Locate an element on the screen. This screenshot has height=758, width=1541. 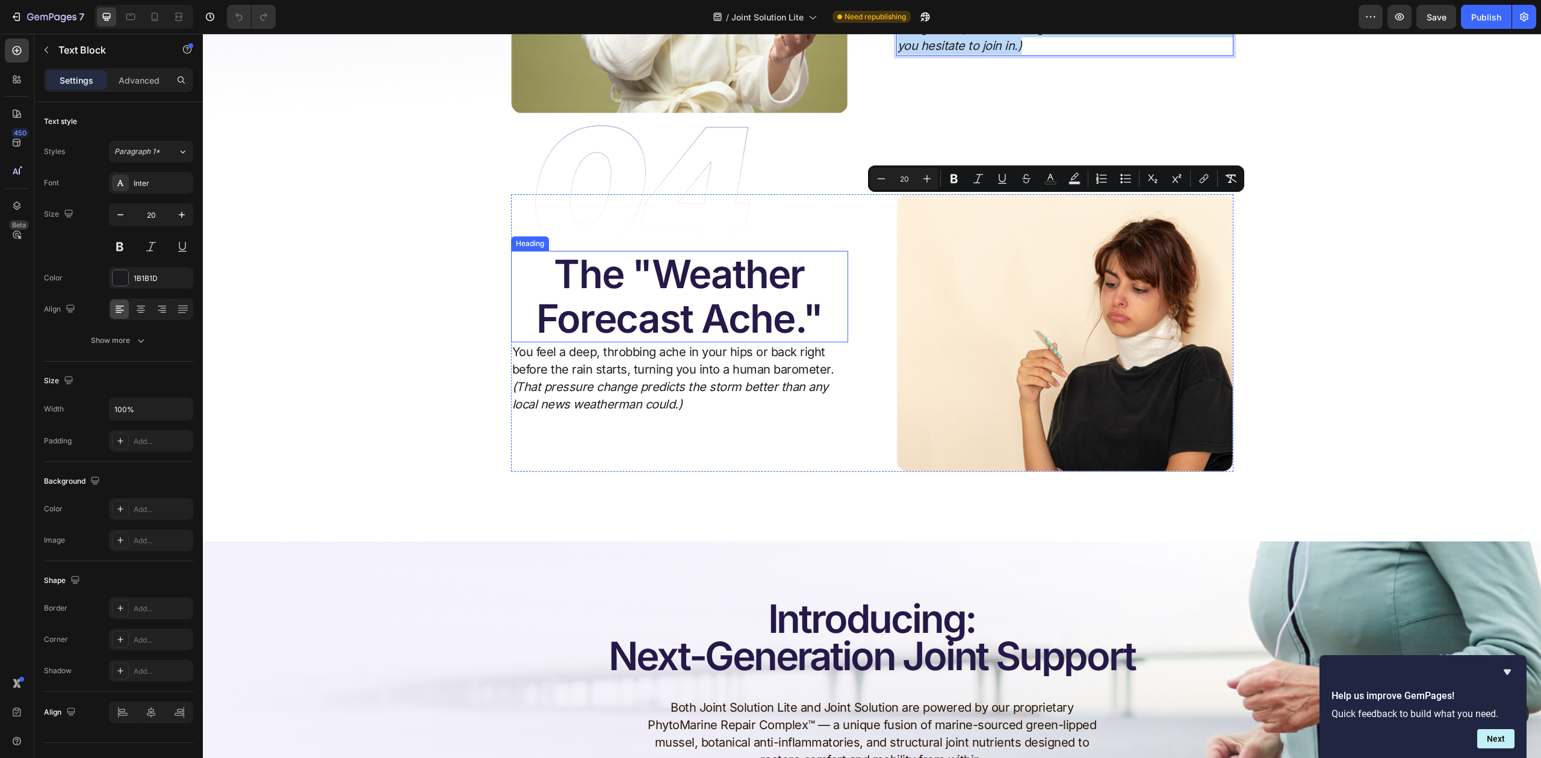
div: Width is located at coordinates (54, 409).